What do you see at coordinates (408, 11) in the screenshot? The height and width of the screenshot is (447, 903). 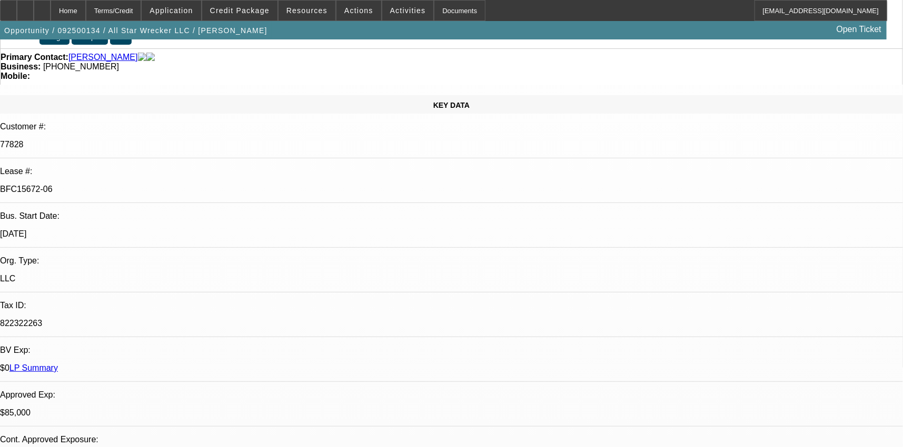 I see `button: Activities` at bounding box center [408, 11].